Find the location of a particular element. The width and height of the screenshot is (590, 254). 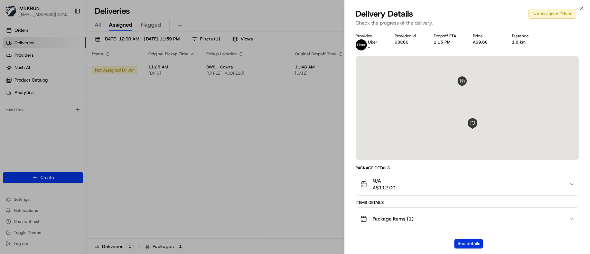

div: 1.8 km is located at coordinates (526, 42).